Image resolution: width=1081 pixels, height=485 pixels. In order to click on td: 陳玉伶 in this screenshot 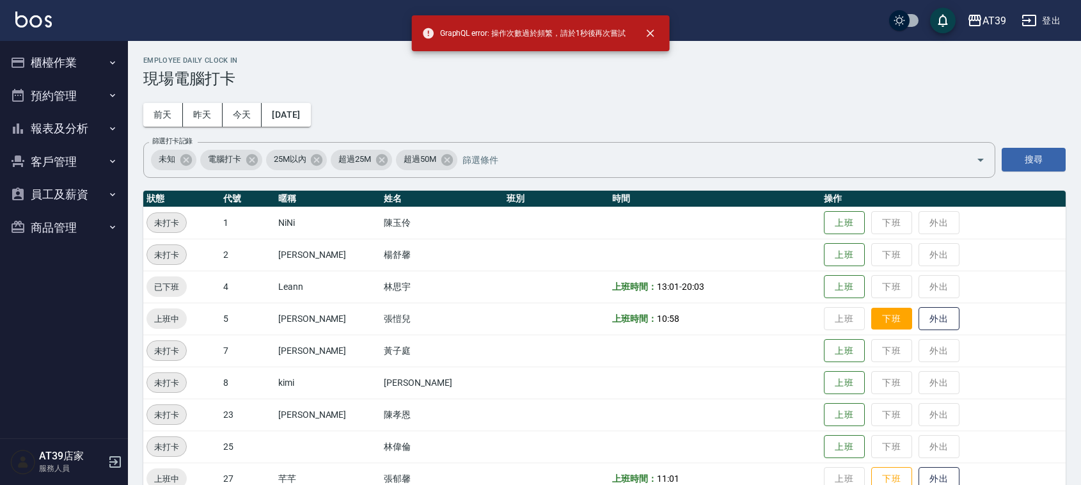, I will do `click(442, 223)`.